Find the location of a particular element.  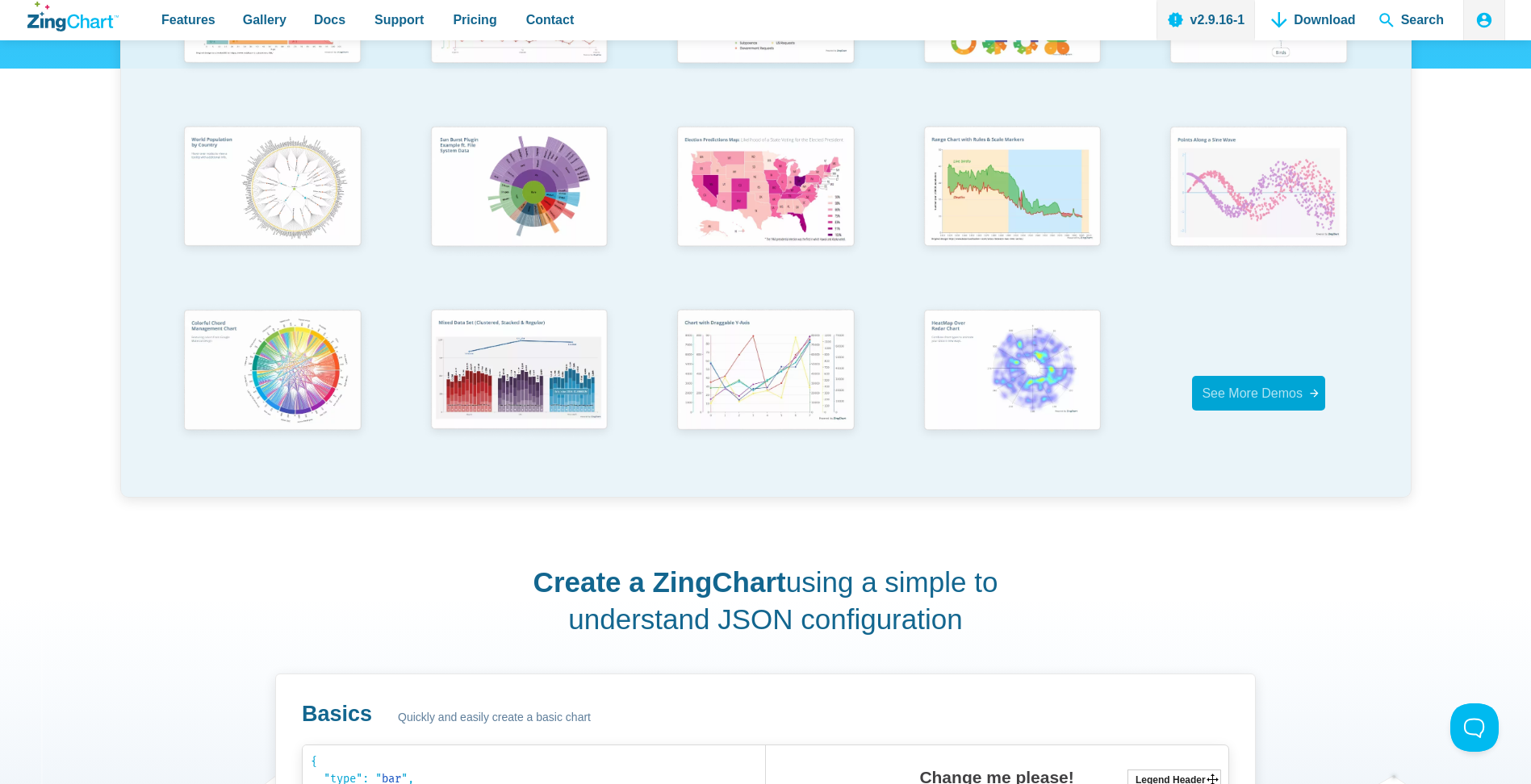

img: Chart with Draggable Y-Axis is located at coordinates (766, 372).